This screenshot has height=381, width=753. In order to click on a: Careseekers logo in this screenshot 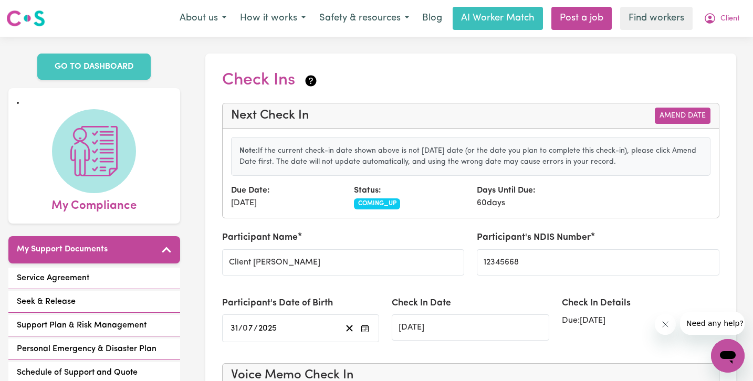, I will do `click(26, 18)`.